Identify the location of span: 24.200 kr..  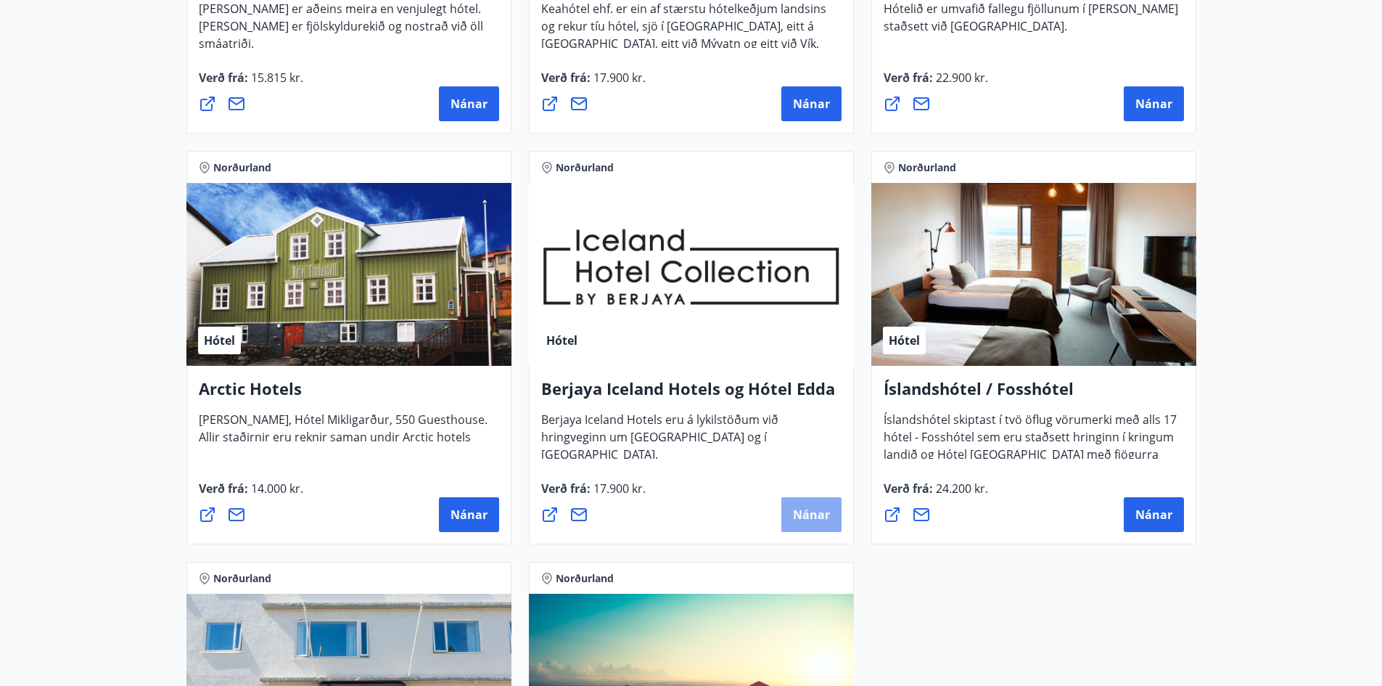
(961, 488).